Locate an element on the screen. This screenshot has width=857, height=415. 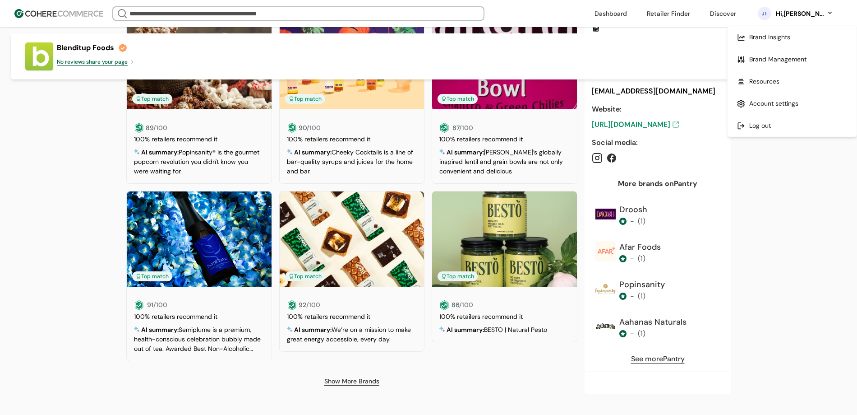
div: More brands on Pantry is located at coordinates (658, 184).